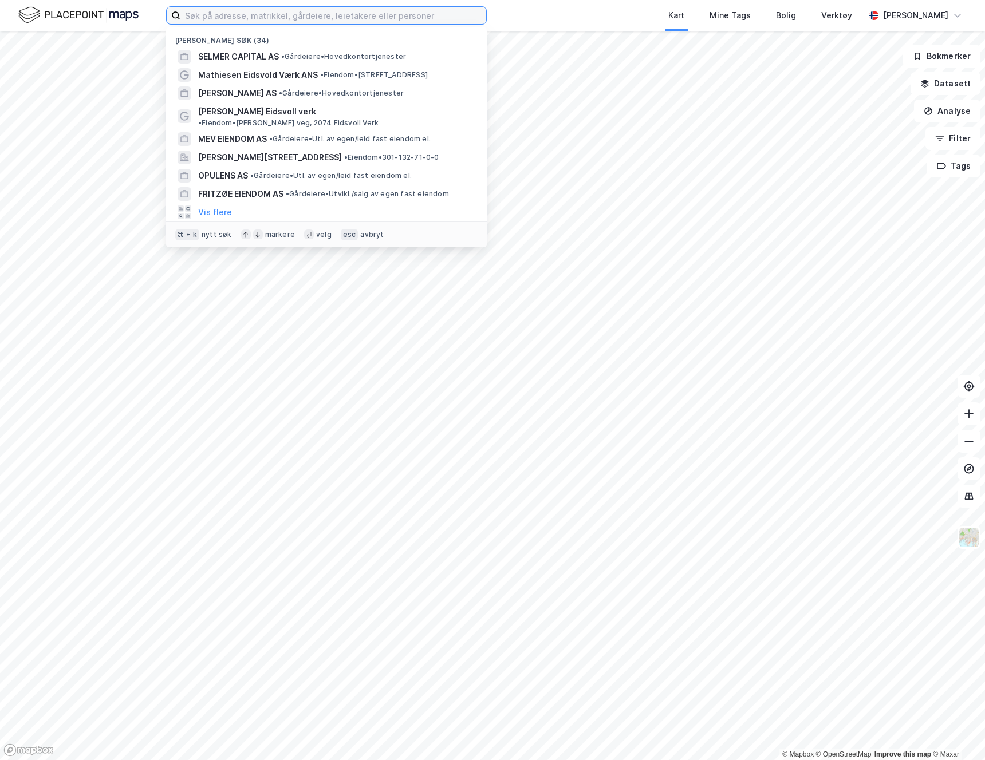 This screenshot has width=985, height=760. I want to click on button: Vis flere, so click(215, 212).